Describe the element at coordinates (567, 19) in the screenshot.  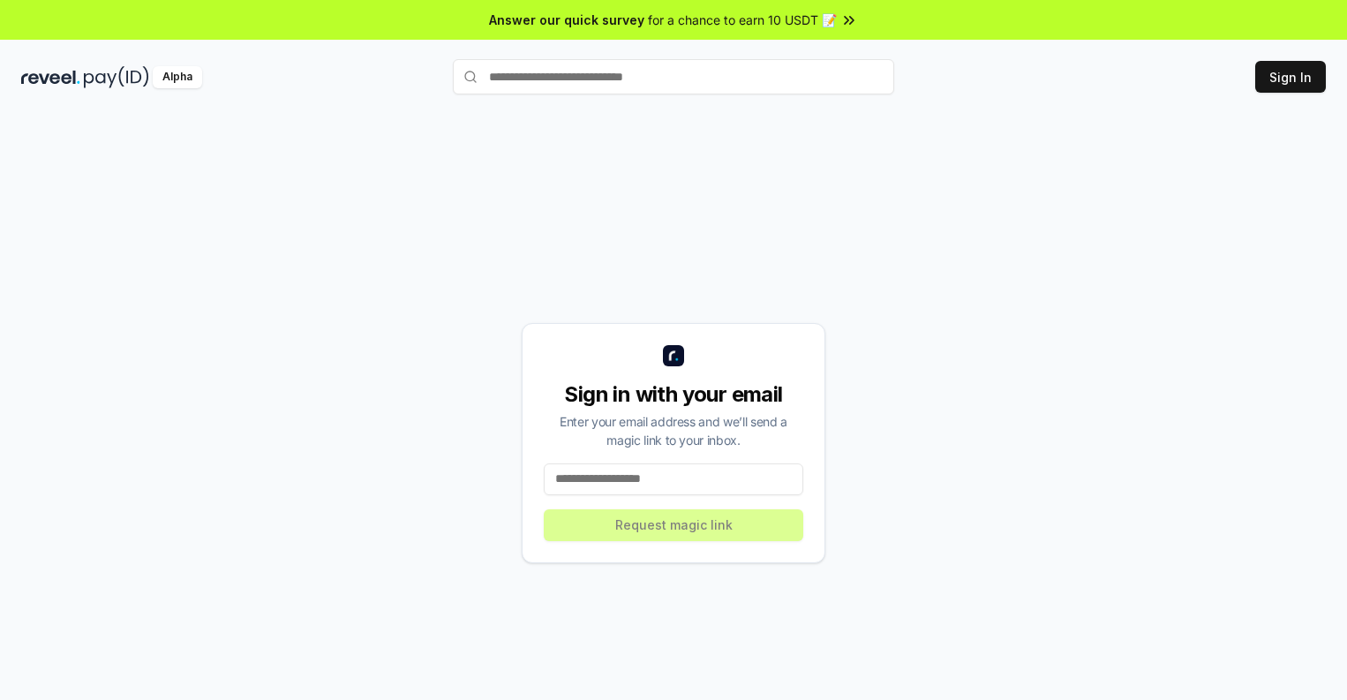
I see `span: Answer our quick survey` at that location.